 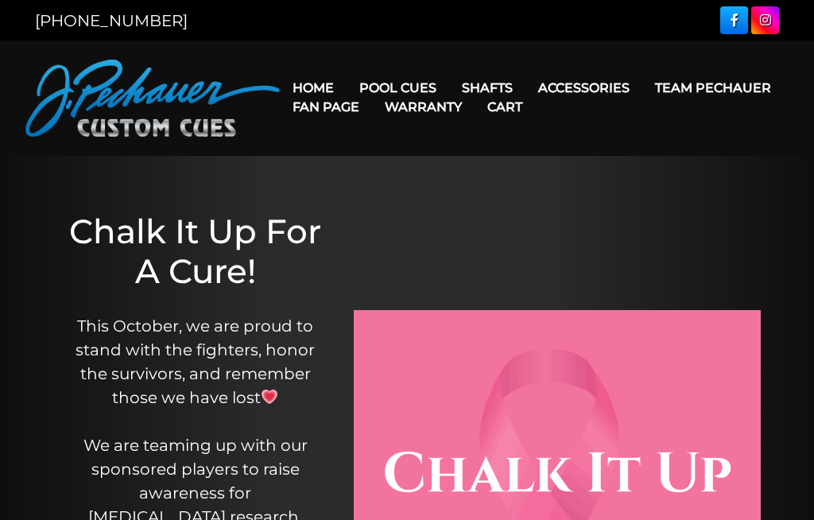 What do you see at coordinates (153, 98) in the screenshot?
I see `img: Pechauer Custom Cues` at bounding box center [153, 98].